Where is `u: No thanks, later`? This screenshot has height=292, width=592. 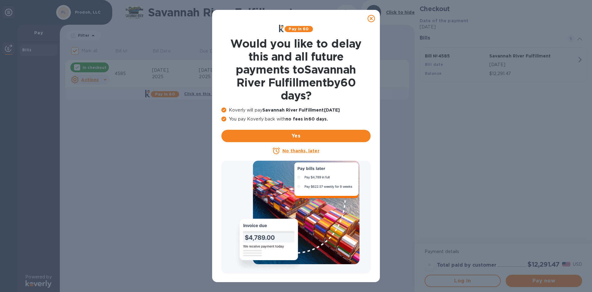
u: No thanks, later is located at coordinates (301, 151).